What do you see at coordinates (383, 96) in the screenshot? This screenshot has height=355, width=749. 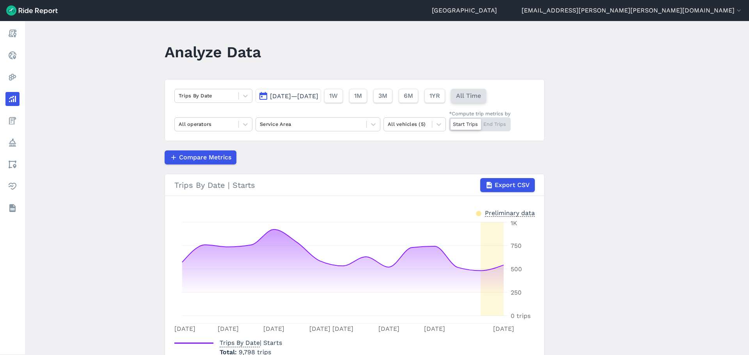 I see `span: 3M` at bounding box center [383, 96].